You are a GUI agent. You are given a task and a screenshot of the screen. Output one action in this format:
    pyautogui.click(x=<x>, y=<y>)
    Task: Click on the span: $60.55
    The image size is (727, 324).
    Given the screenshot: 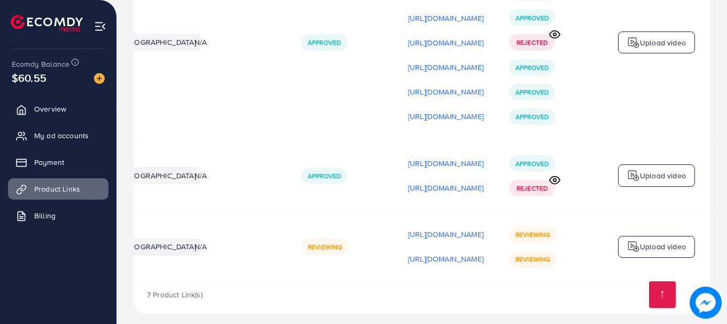 What is the action you would take?
    pyautogui.click(x=29, y=77)
    